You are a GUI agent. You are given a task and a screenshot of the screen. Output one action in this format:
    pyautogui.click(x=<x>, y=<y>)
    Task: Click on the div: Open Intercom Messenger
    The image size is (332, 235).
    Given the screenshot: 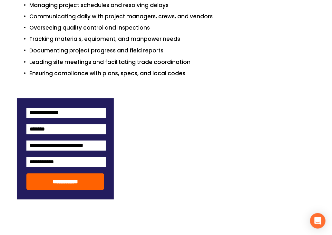 What is the action you would take?
    pyautogui.click(x=317, y=221)
    